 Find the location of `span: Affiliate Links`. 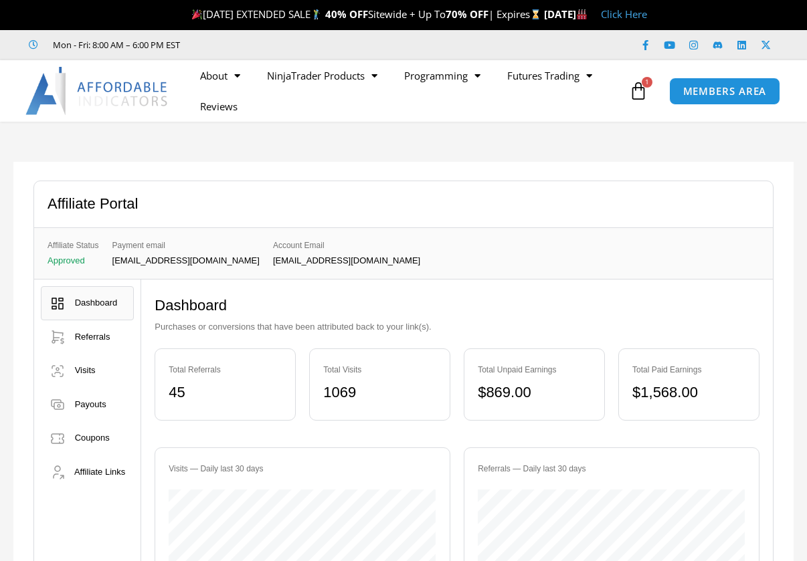

span: Affiliate Links is located at coordinates (100, 472).